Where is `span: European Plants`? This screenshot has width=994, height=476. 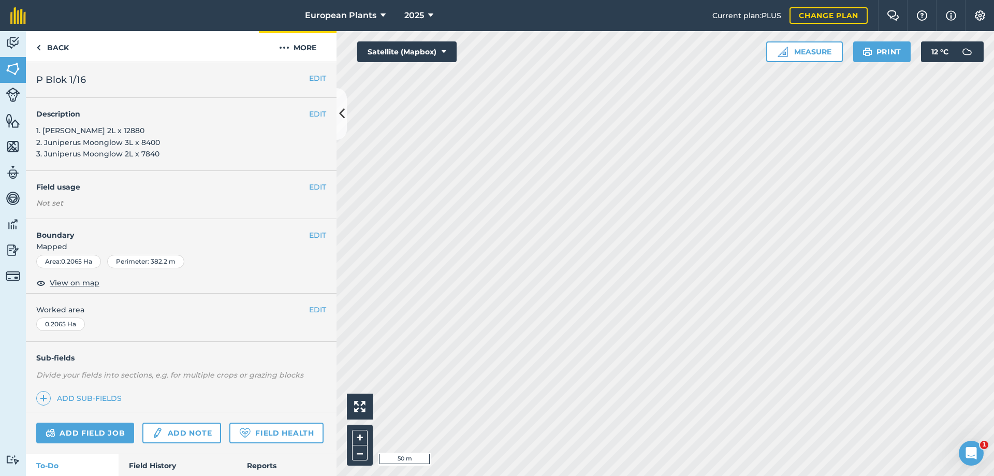 span: European Plants is located at coordinates (341, 16).